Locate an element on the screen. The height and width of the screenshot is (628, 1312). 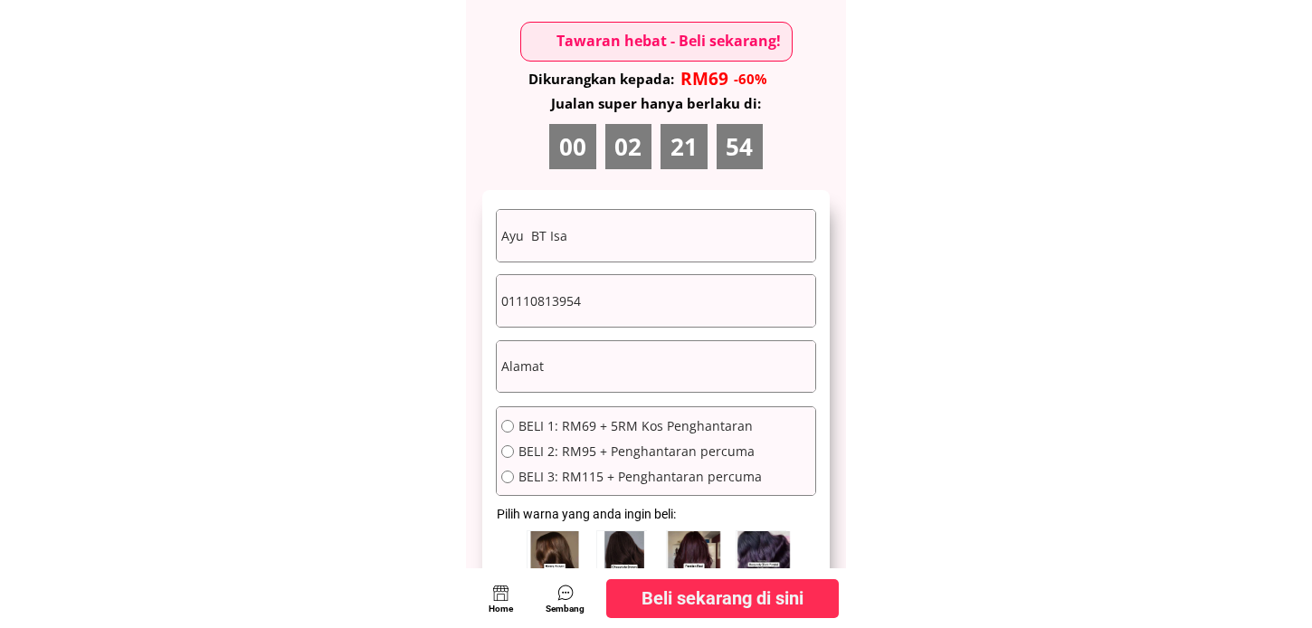
input: Telefon is located at coordinates (656, 300).